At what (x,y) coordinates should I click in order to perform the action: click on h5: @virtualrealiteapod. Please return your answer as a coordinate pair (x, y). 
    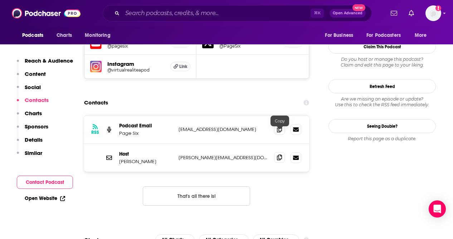
    Looking at the image, I should click on (136, 70).